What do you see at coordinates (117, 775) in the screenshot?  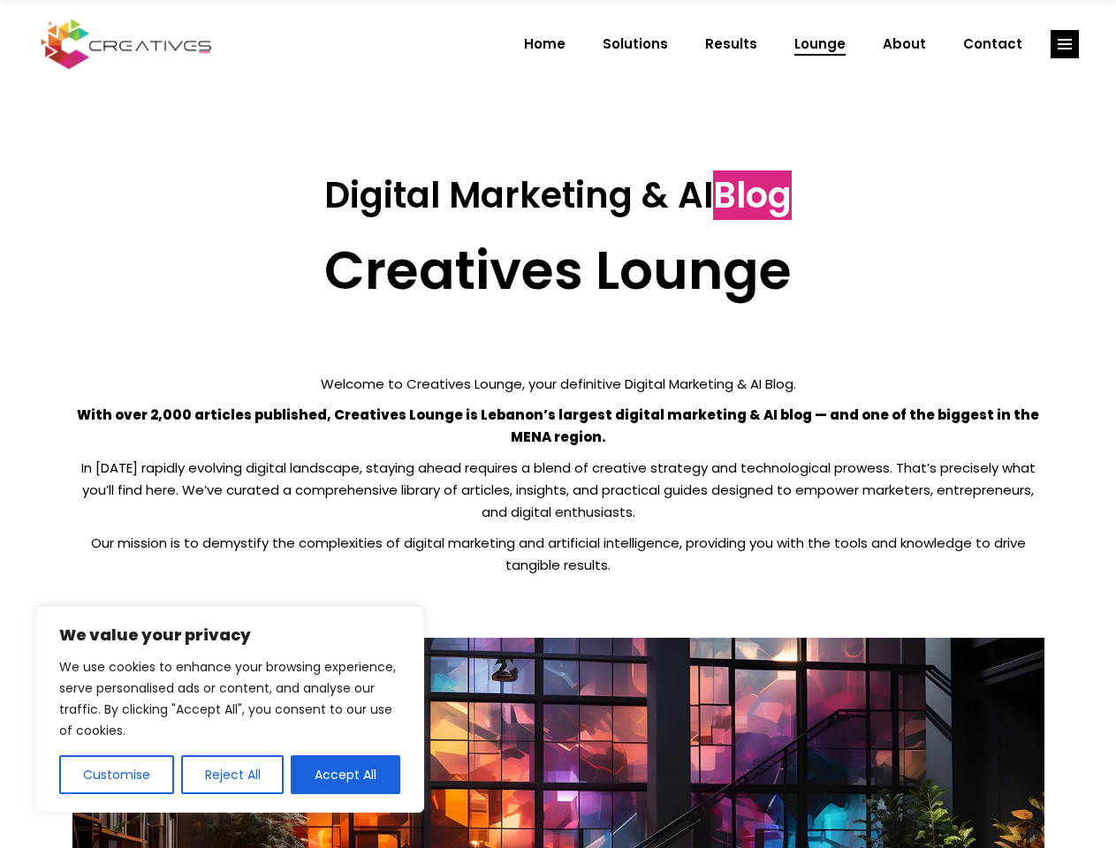 I see `button: Customise` at bounding box center [117, 775].